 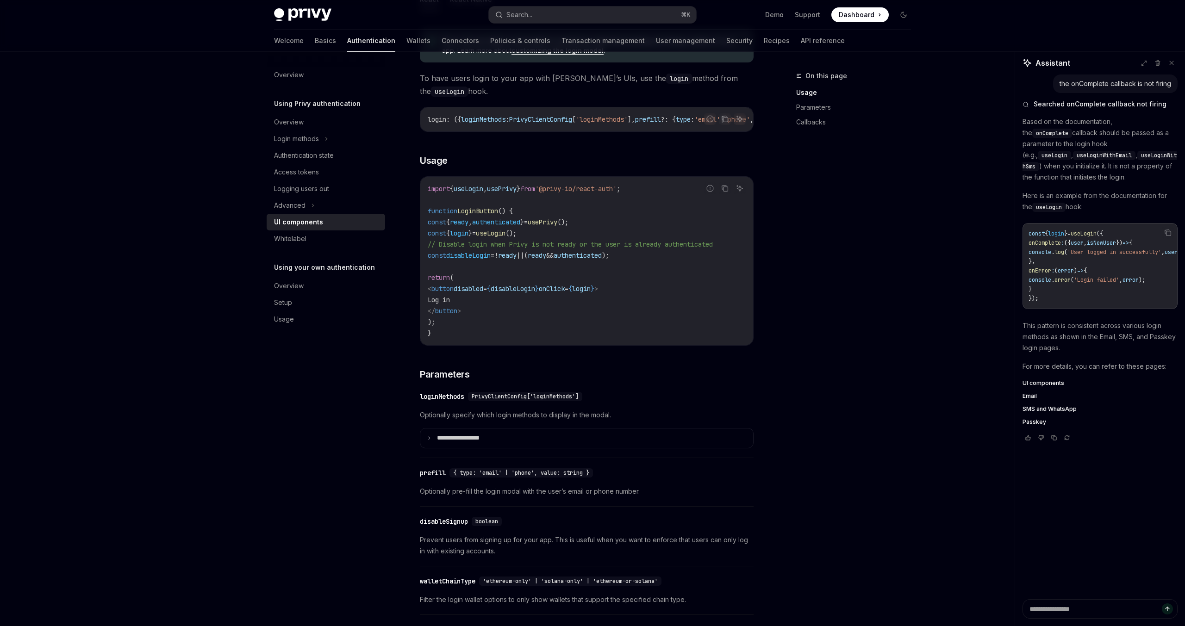 What do you see at coordinates (449, 92) in the screenshot?
I see `code: useLogin` at bounding box center [449, 92].